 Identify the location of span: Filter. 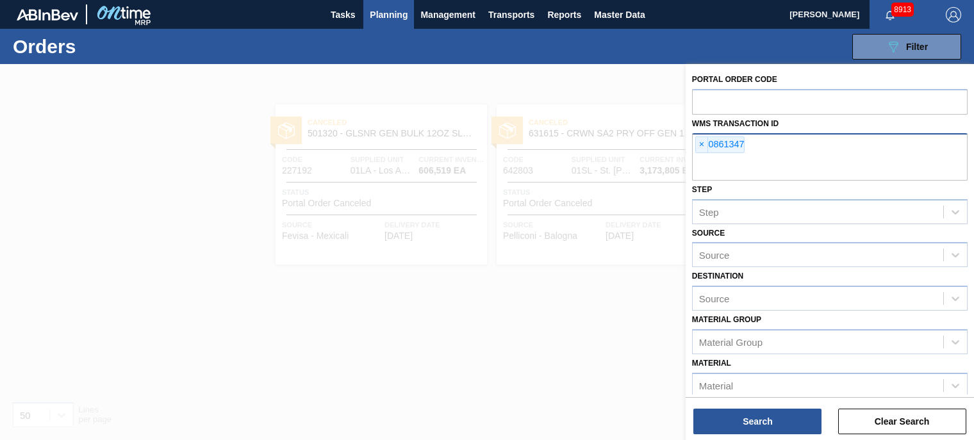
(917, 47).